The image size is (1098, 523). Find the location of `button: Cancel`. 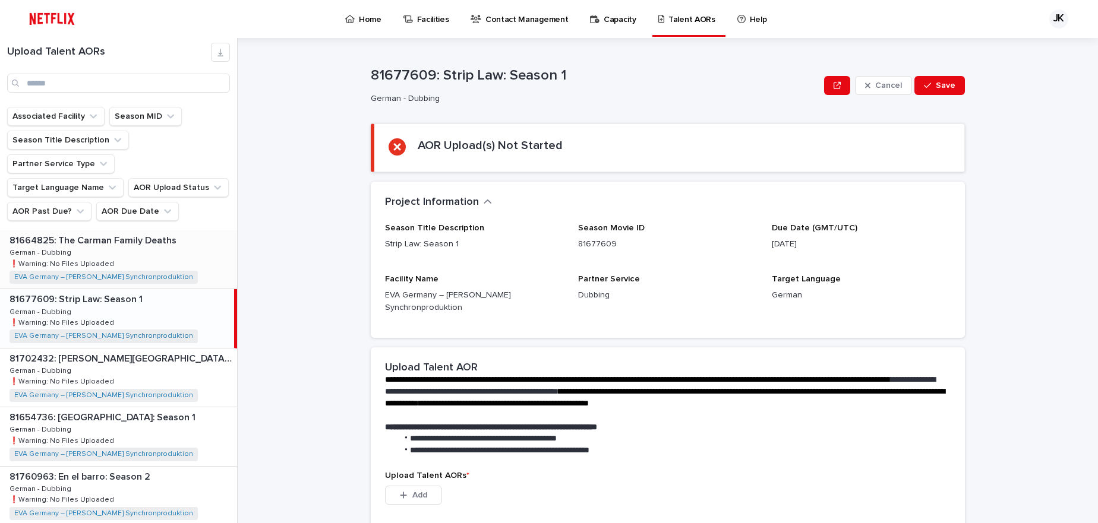

button: Cancel is located at coordinates (883, 86).